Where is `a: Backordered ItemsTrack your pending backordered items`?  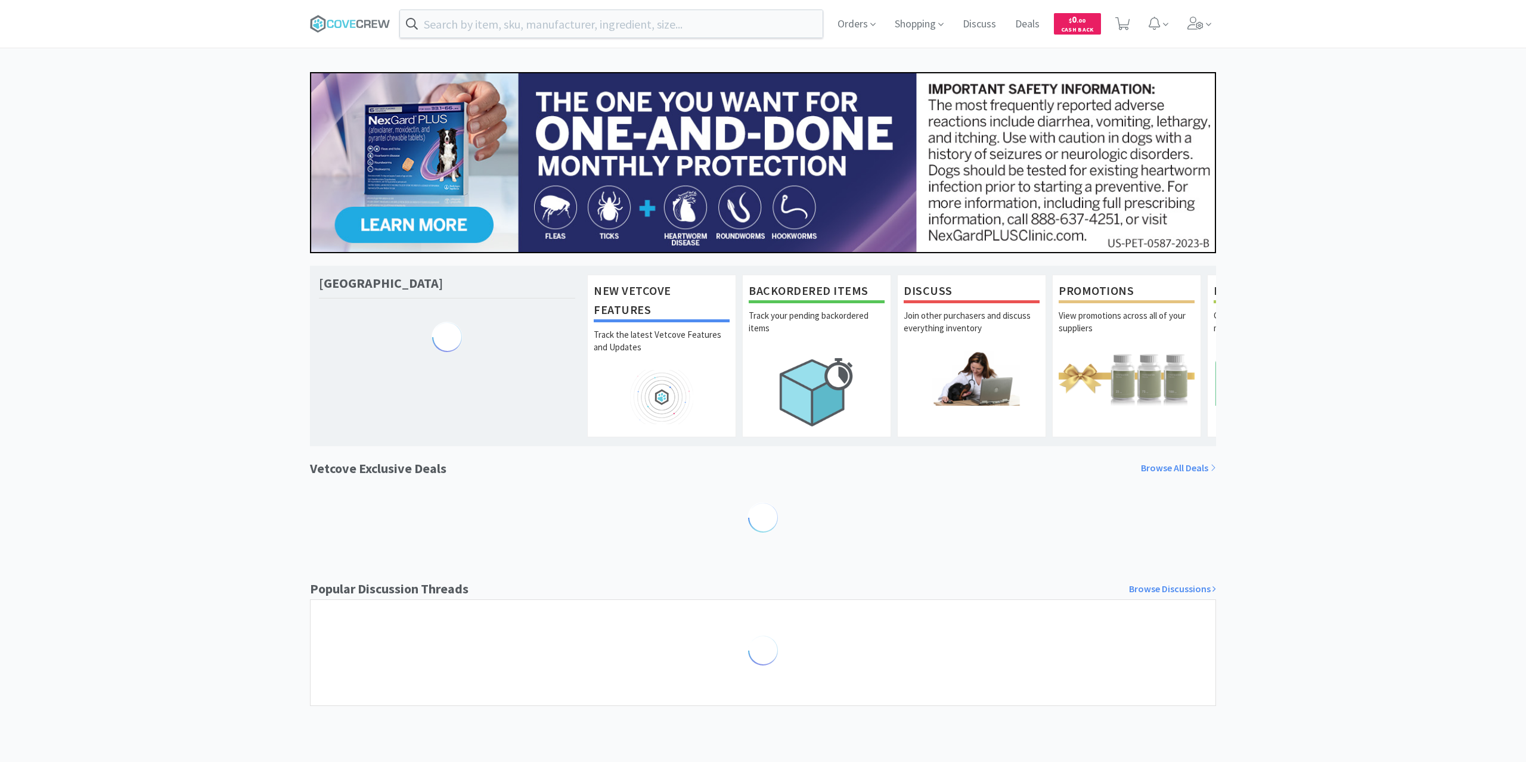
a: Backordered ItemsTrack your pending backordered items is located at coordinates (816, 356).